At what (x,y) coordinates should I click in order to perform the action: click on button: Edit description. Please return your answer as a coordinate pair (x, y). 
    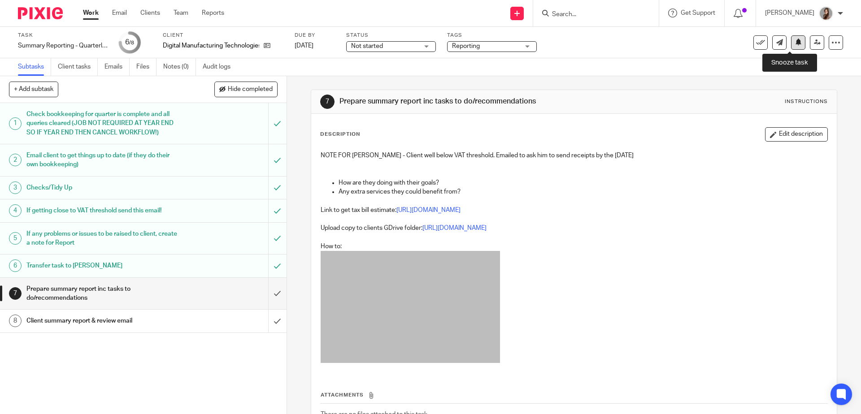
    Looking at the image, I should click on (796, 134).